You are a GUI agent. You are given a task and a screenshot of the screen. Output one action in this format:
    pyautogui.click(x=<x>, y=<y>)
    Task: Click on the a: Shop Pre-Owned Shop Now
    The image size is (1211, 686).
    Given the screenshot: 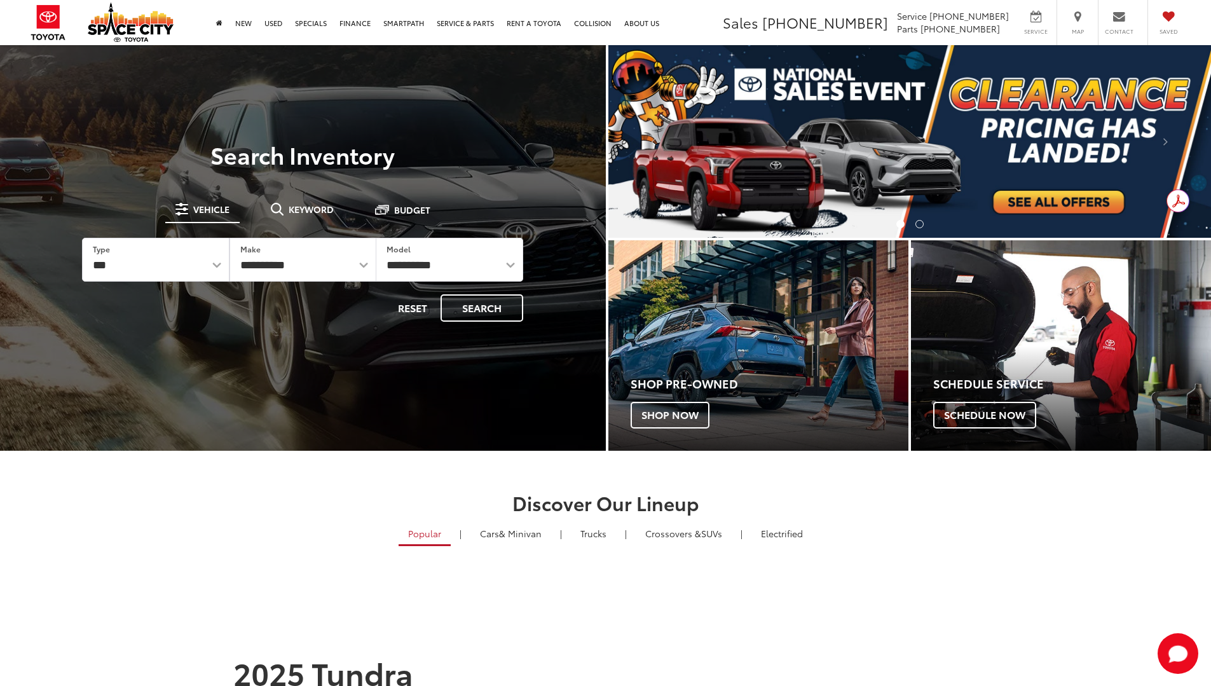 What is the action you would take?
    pyautogui.click(x=759, y=345)
    